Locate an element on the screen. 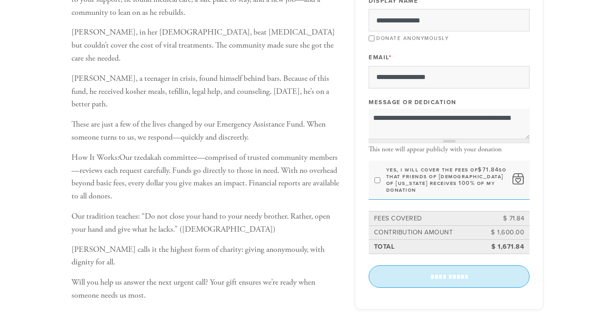 The image size is (615, 312). td: Fees covered is located at coordinates (429, 219).